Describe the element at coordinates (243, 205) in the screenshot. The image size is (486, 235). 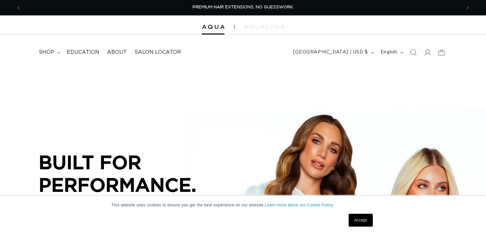
I see `p: This website uses cookies to ensure you get the best experience on our website.` at that location.